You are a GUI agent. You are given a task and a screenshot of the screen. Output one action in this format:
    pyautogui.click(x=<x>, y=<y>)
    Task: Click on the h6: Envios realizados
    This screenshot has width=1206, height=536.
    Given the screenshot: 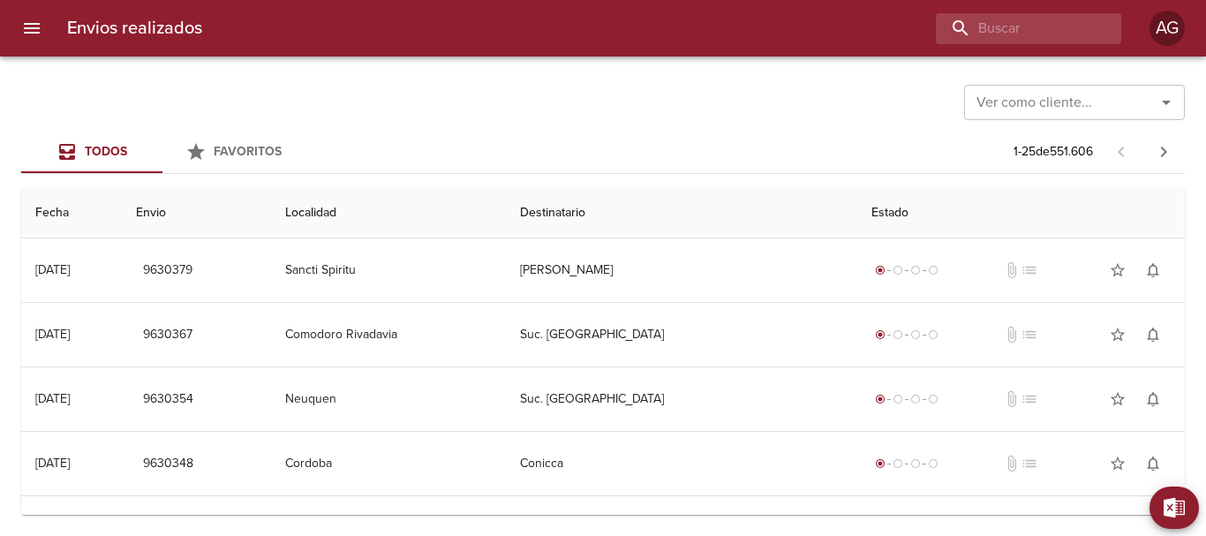 What is the action you would take?
    pyautogui.click(x=134, y=28)
    